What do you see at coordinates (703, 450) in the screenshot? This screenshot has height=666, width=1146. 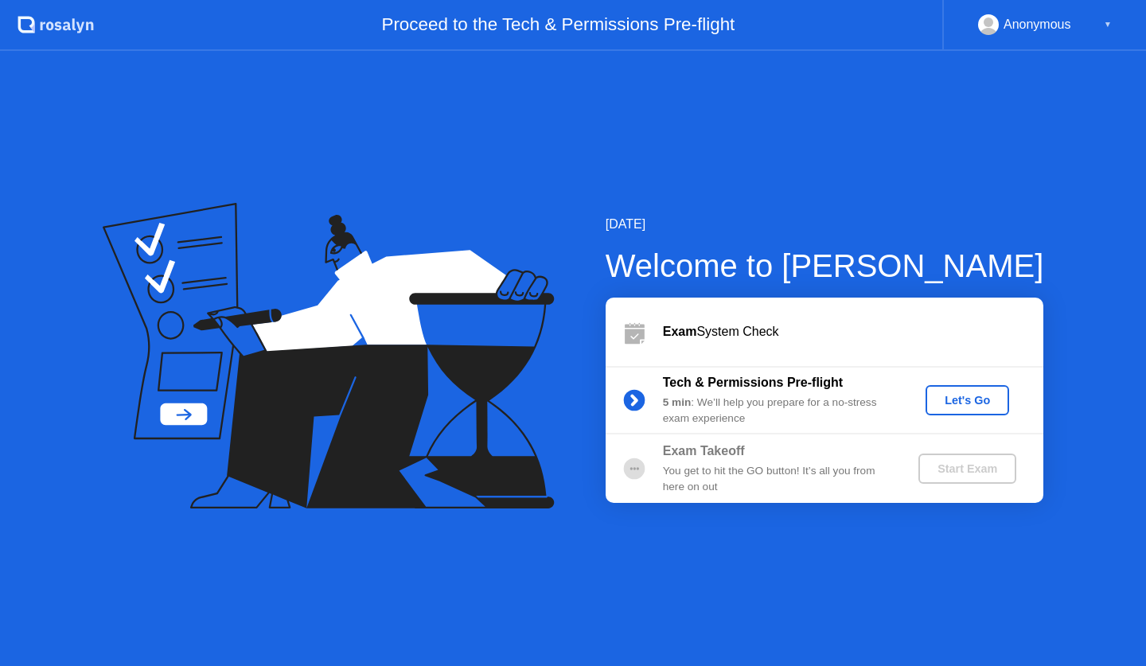 I see `b: Exam Takeoff` at bounding box center [703, 450].